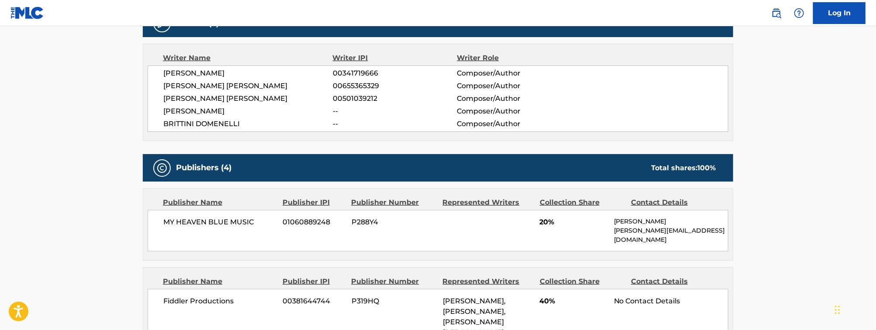 The height and width of the screenshot is (330, 876). What do you see at coordinates (573, 301) in the screenshot?
I see `span: 40%` at bounding box center [573, 301].